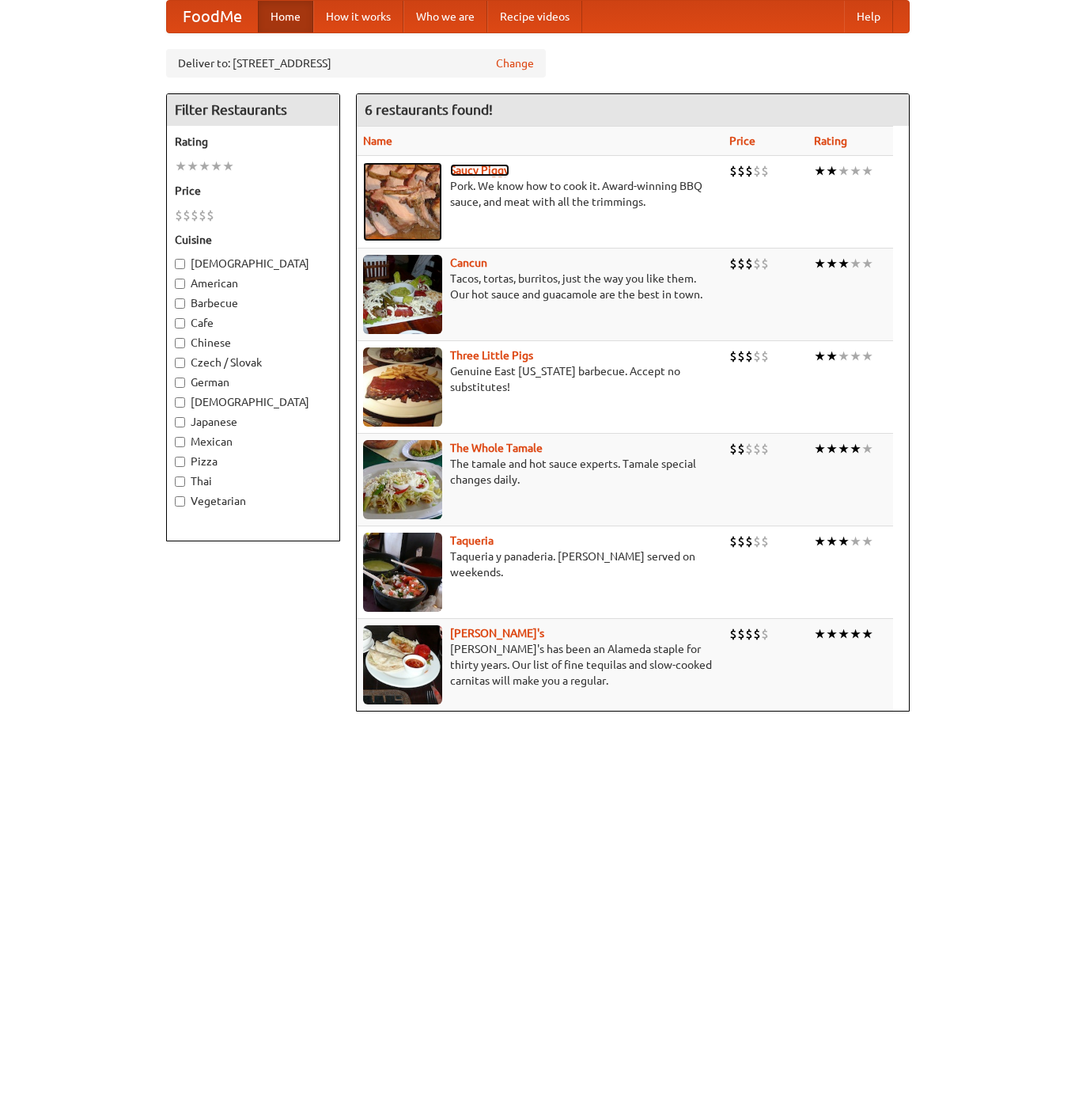 The width and height of the screenshot is (1075, 1120). I want to click on input: Mexican, so click(180, 442).